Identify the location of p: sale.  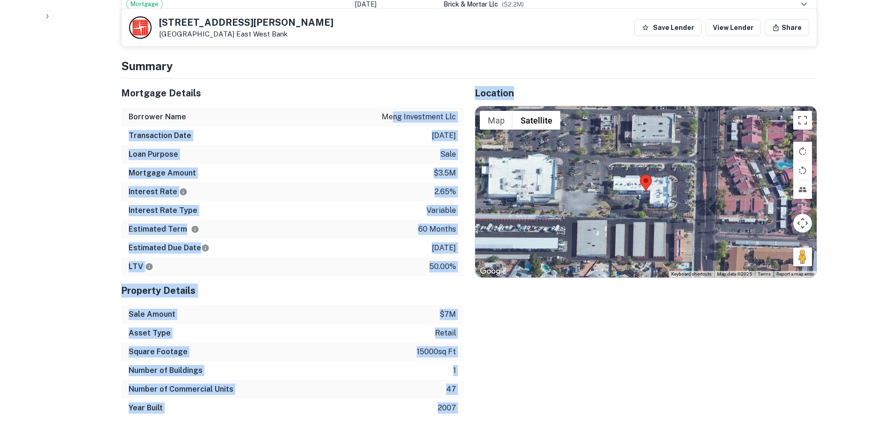
(448, 154).